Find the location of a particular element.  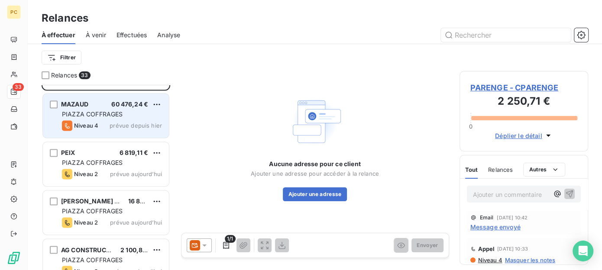

button: Ajouter une adresse is located at coordinates (314, 194).